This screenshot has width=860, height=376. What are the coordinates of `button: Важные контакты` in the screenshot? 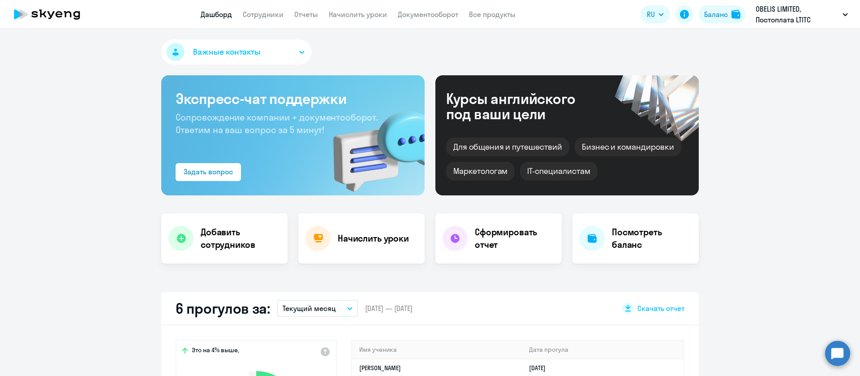 It's located at (237, 52).